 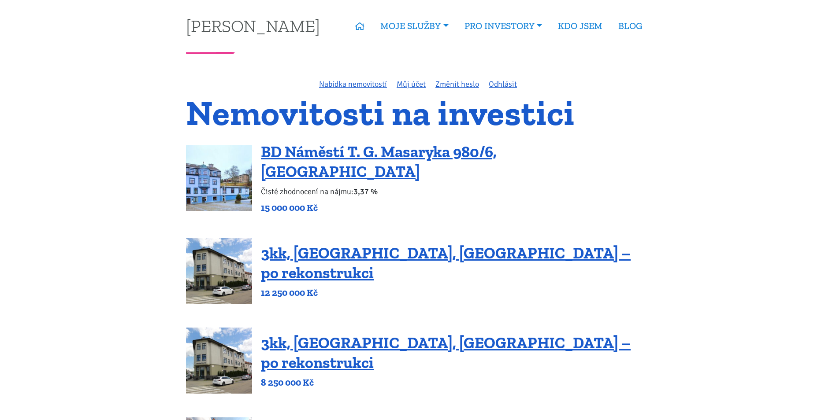 I want to click on a: Můj účet, so click(x=411, y=84).